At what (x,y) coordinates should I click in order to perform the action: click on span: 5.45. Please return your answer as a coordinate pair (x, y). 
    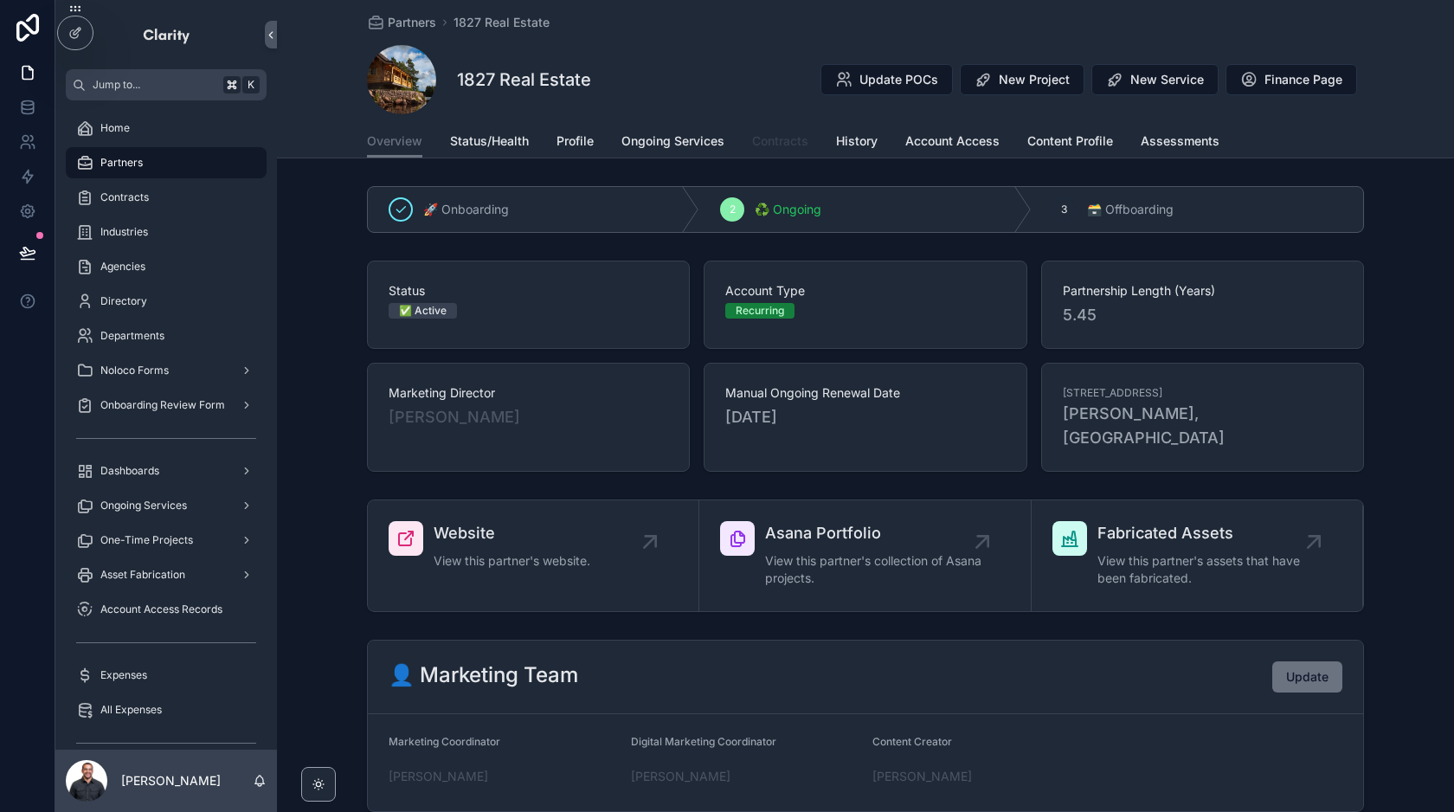
    Looking at the image, I should click on (1203, 315).